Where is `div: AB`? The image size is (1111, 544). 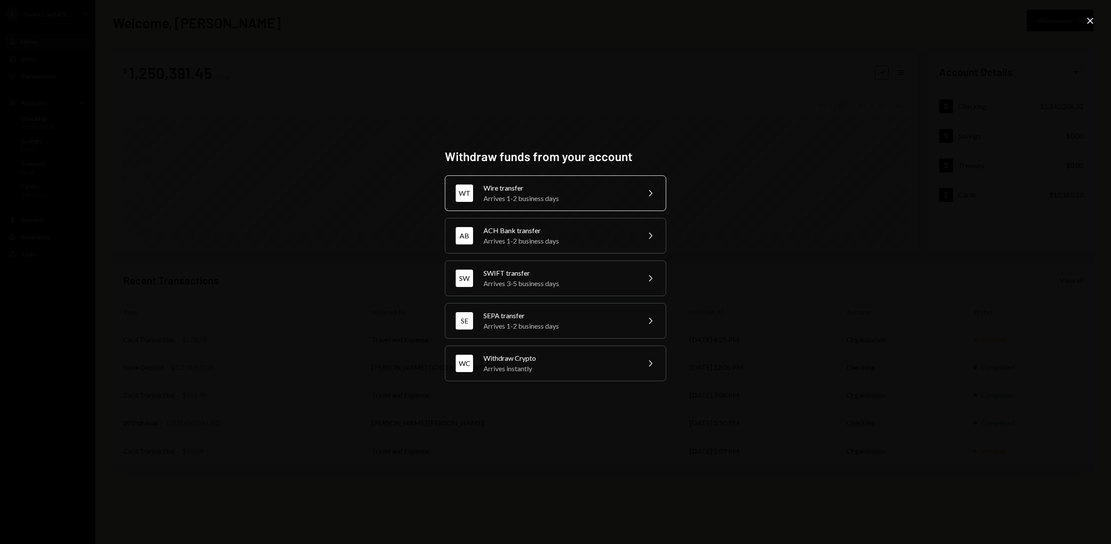 div: AB is located at coordinates (464, 236).